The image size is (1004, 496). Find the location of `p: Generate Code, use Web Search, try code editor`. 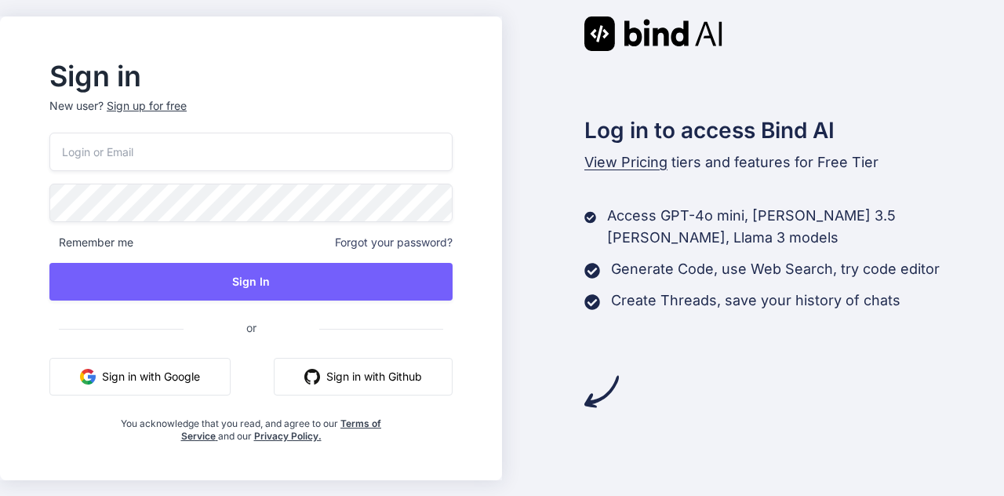

p: Generate Code, use Web Search, try code editor is located at coordinates (775, 269).